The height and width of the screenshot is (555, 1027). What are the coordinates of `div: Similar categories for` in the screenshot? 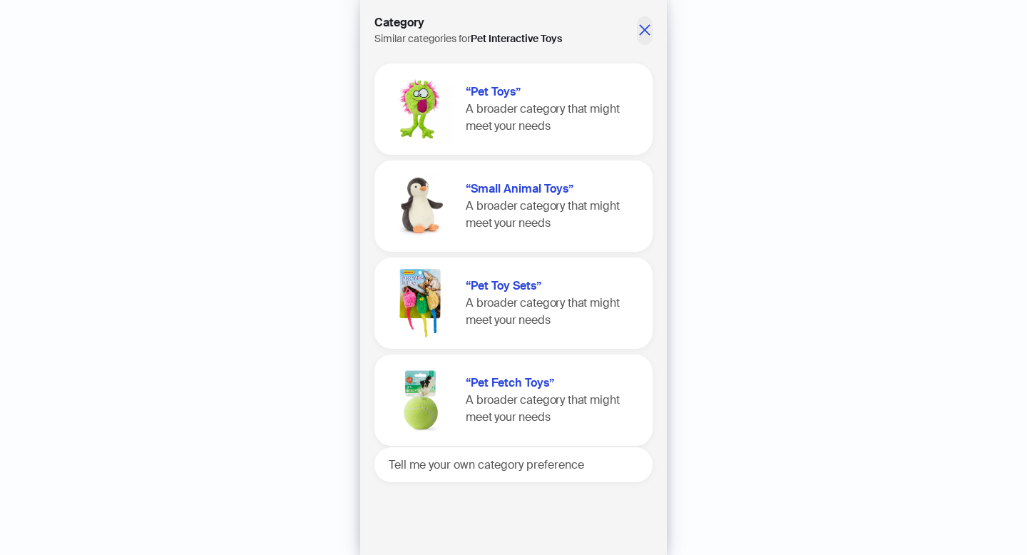 It's located at (468, 39).